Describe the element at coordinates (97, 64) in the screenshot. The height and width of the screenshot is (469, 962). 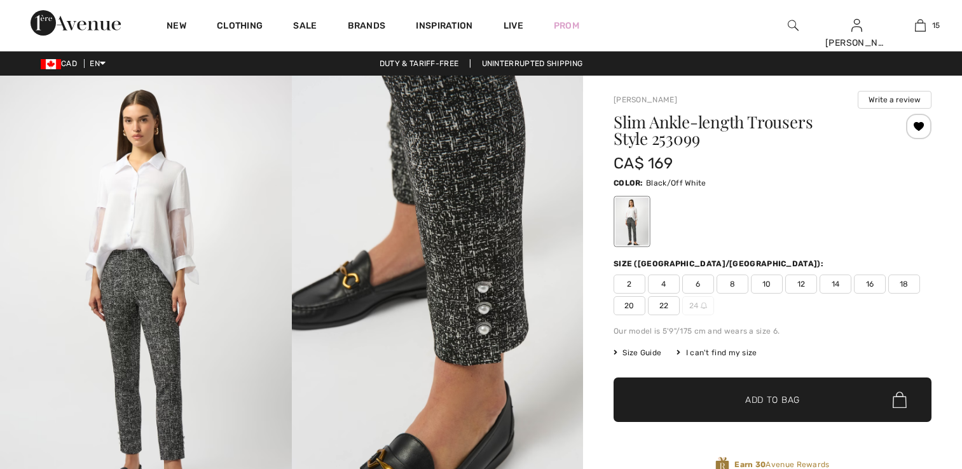
I see `span: EN` at that location.